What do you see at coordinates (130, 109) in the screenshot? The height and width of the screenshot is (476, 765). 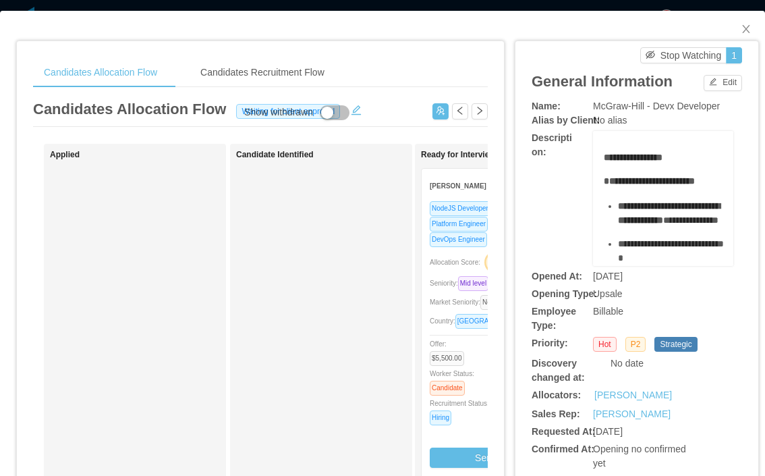 I see `article: Candidates Allocation Flow` at bounding box center [130, 109].